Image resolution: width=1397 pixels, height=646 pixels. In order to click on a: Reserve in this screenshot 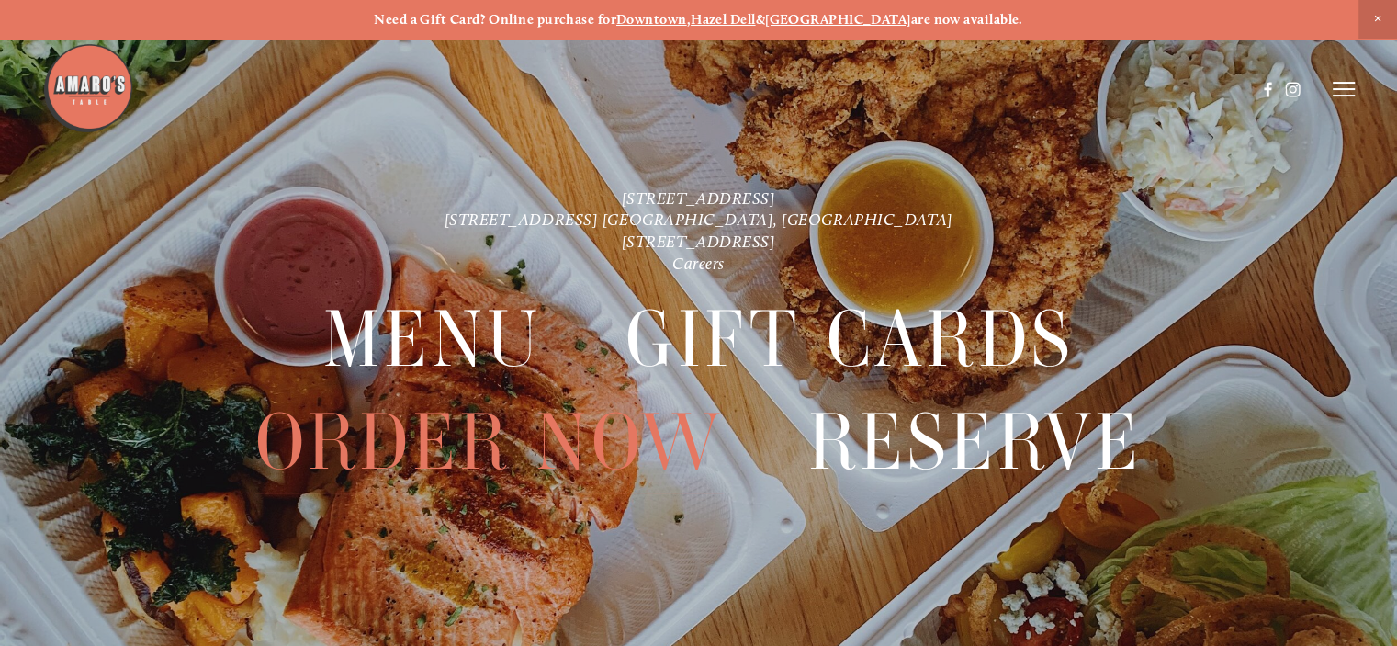, I will do `click(975, 442)`.